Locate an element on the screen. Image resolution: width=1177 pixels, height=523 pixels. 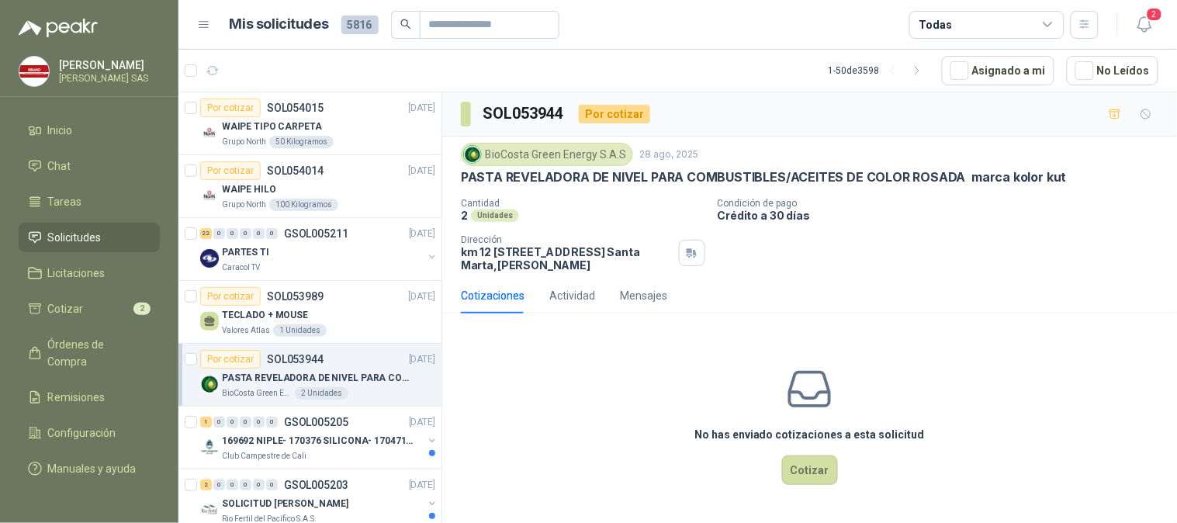
a: Órdenes de Compra is located at coordinates (89, 353).